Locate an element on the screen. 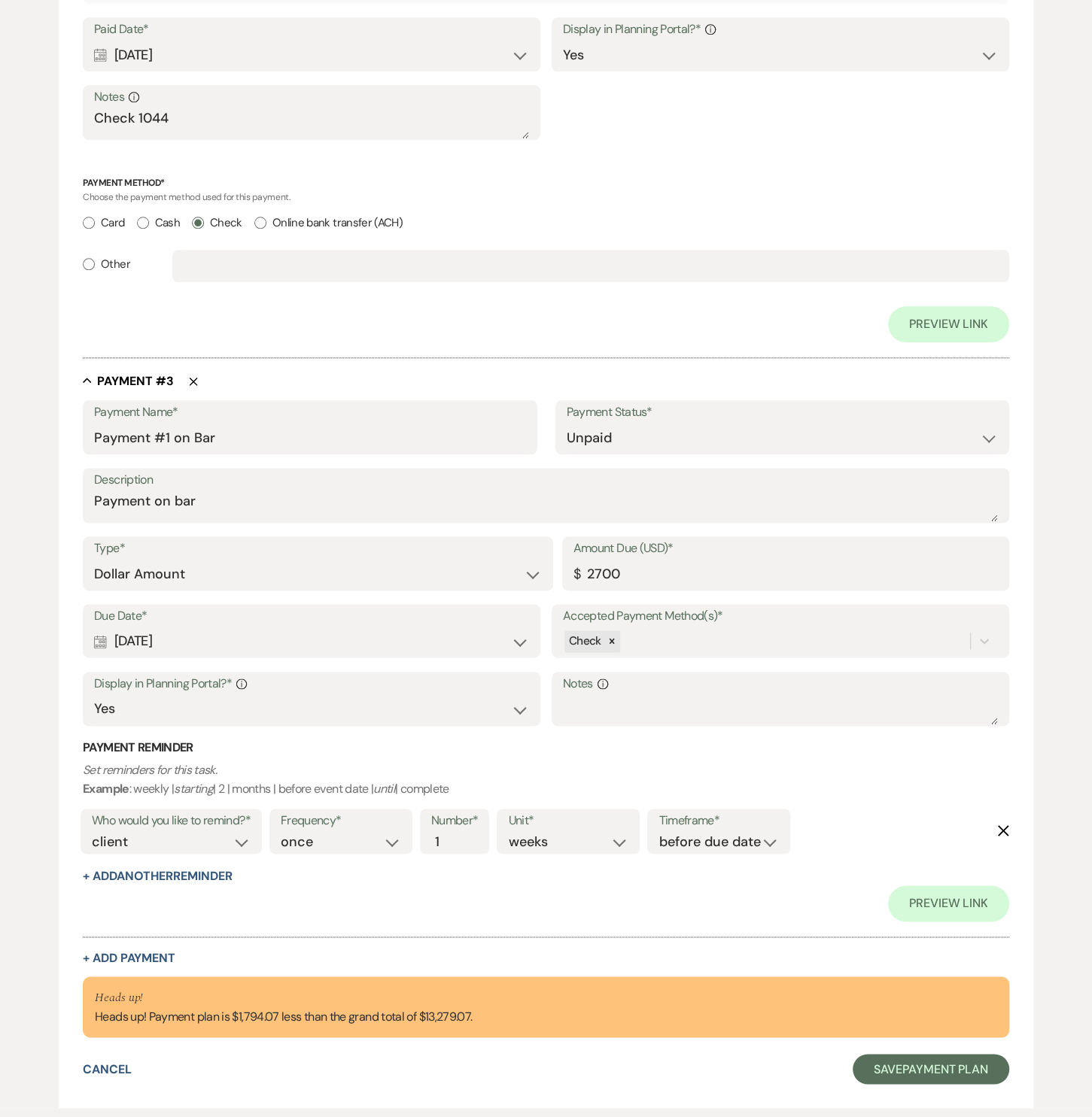  label: Paid Date* is located at coordinates (311, 30).